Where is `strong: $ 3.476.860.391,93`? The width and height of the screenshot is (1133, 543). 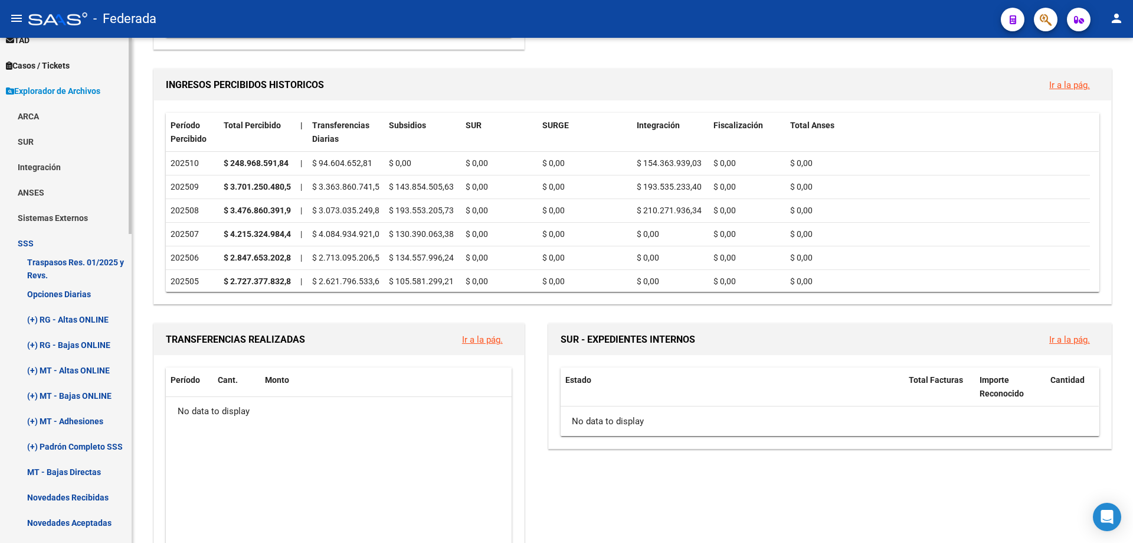
strong: $ 3.476.860.391,93 is located at coordinates (260, 210).